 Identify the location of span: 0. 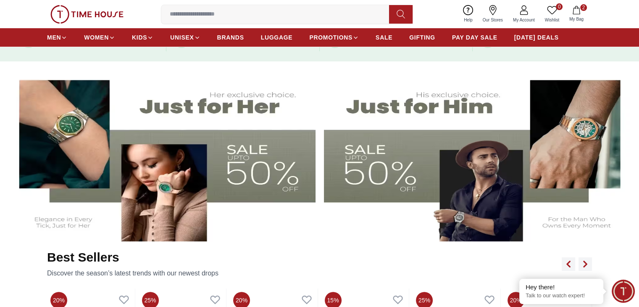
(559, 7).